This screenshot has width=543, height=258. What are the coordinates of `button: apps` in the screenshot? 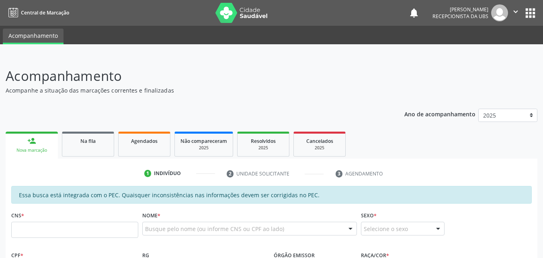 It's located at (530, 13).